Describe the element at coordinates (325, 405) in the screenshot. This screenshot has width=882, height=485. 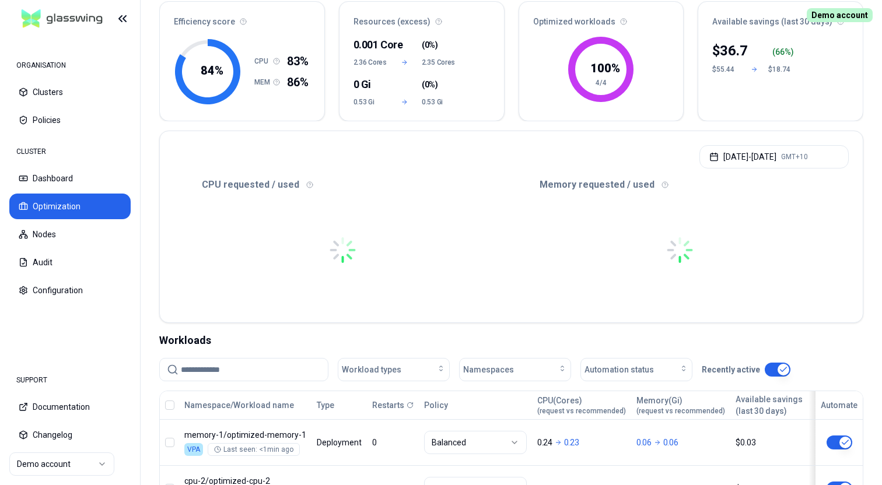
I see `button: Type` at that location.